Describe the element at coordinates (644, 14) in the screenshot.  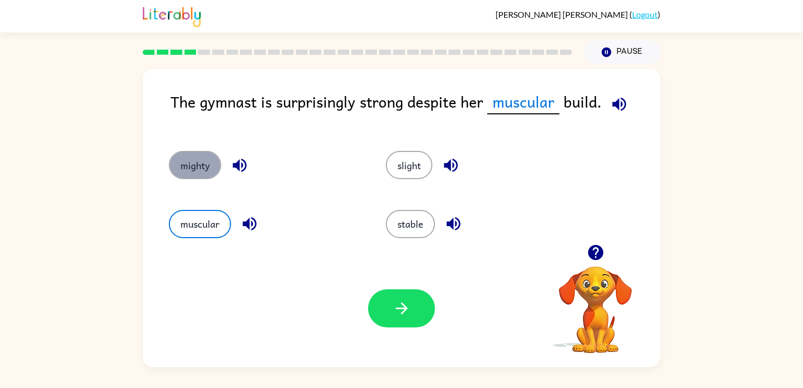
I see `a: Logout` at that location.